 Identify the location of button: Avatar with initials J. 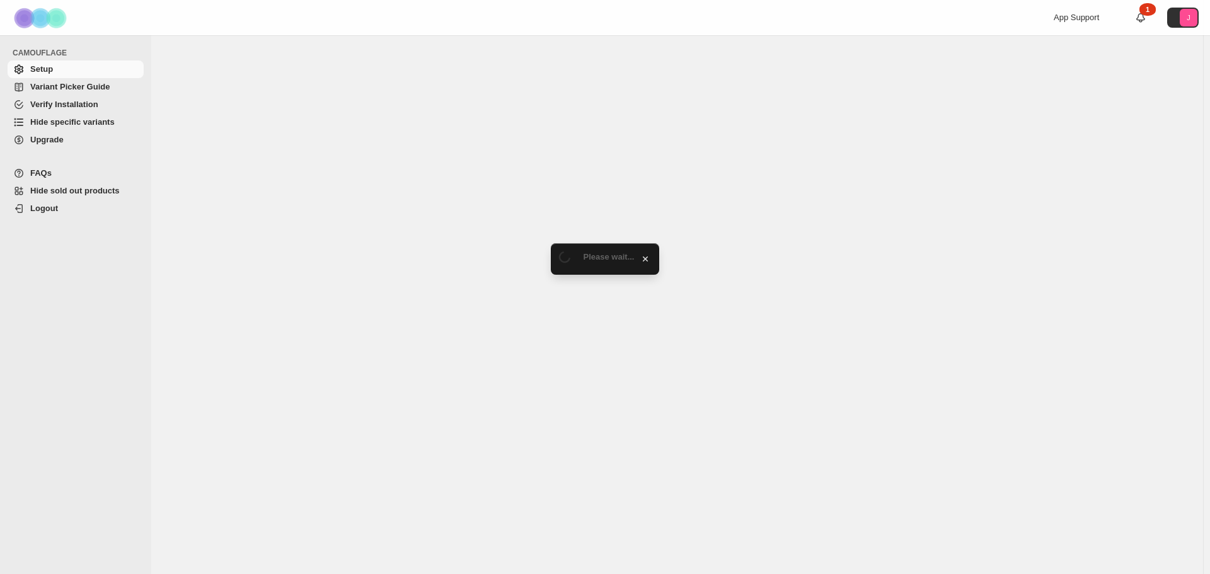
(1183, 18).